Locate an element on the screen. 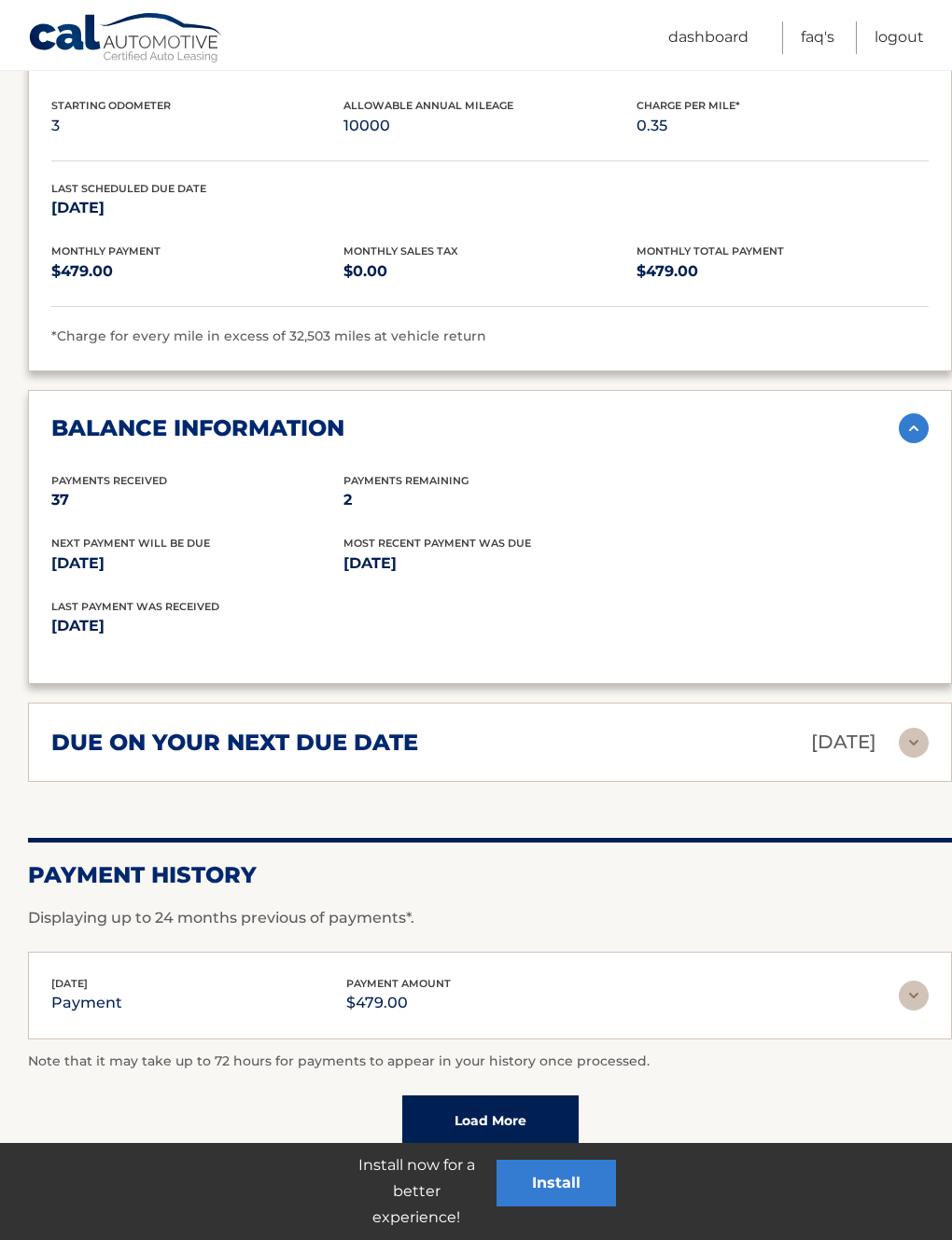 This screenshot has width=952, height=1240. span: Monthly Payment is located at coordinates (106, 251).